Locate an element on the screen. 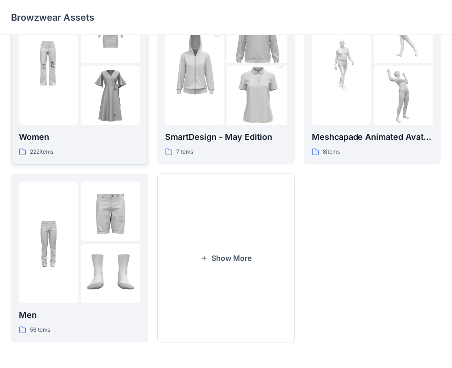 This screenshot has height=368, width=452. a: folder 1folder 2folder 3Men56items is located at coordinates (80, 258).